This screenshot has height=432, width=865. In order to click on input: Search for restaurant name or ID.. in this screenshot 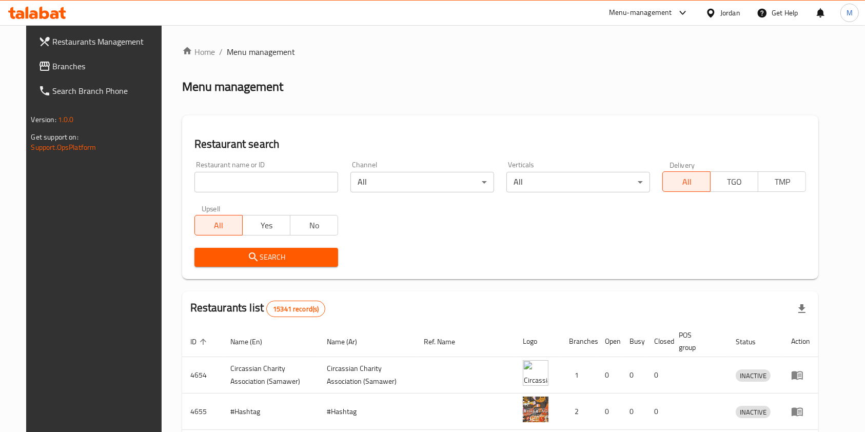, I will do `click(266, 182)`.